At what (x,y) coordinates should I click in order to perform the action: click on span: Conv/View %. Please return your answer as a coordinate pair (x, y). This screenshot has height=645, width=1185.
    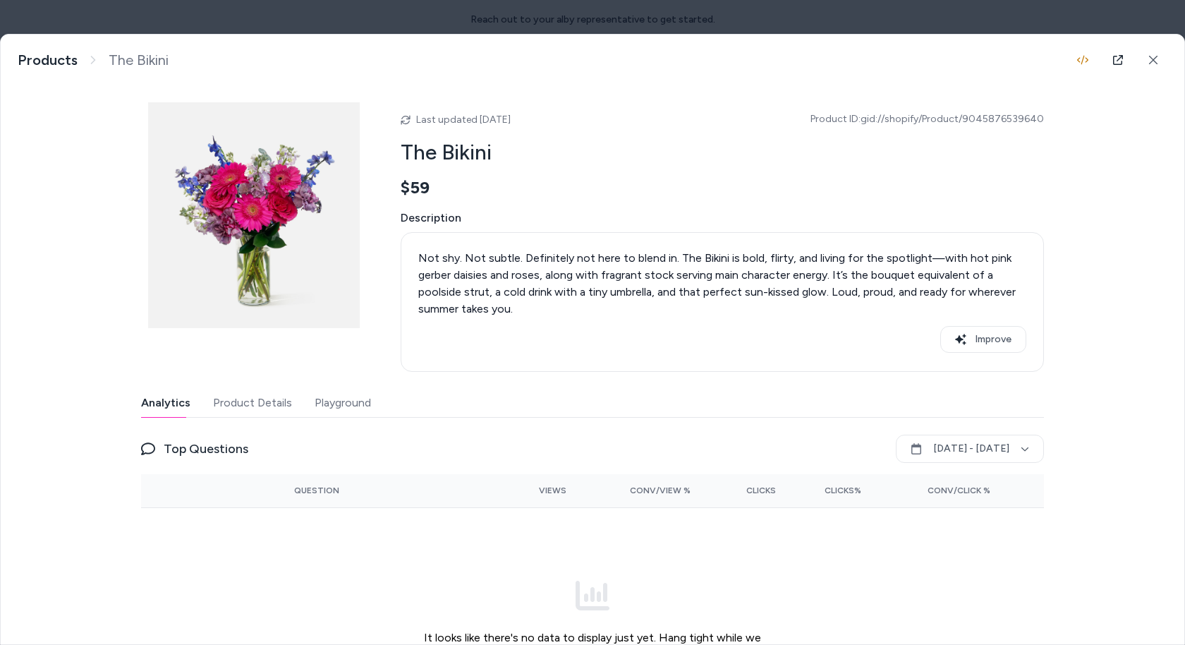
    Looking at the image, I should click on (660, 490).